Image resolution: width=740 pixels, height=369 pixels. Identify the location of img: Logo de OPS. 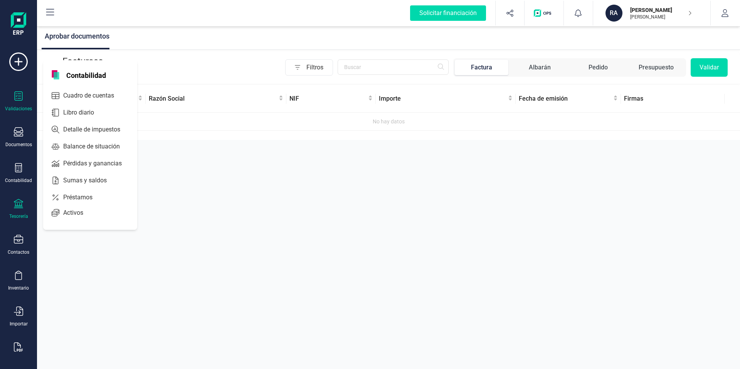
(544, 13).